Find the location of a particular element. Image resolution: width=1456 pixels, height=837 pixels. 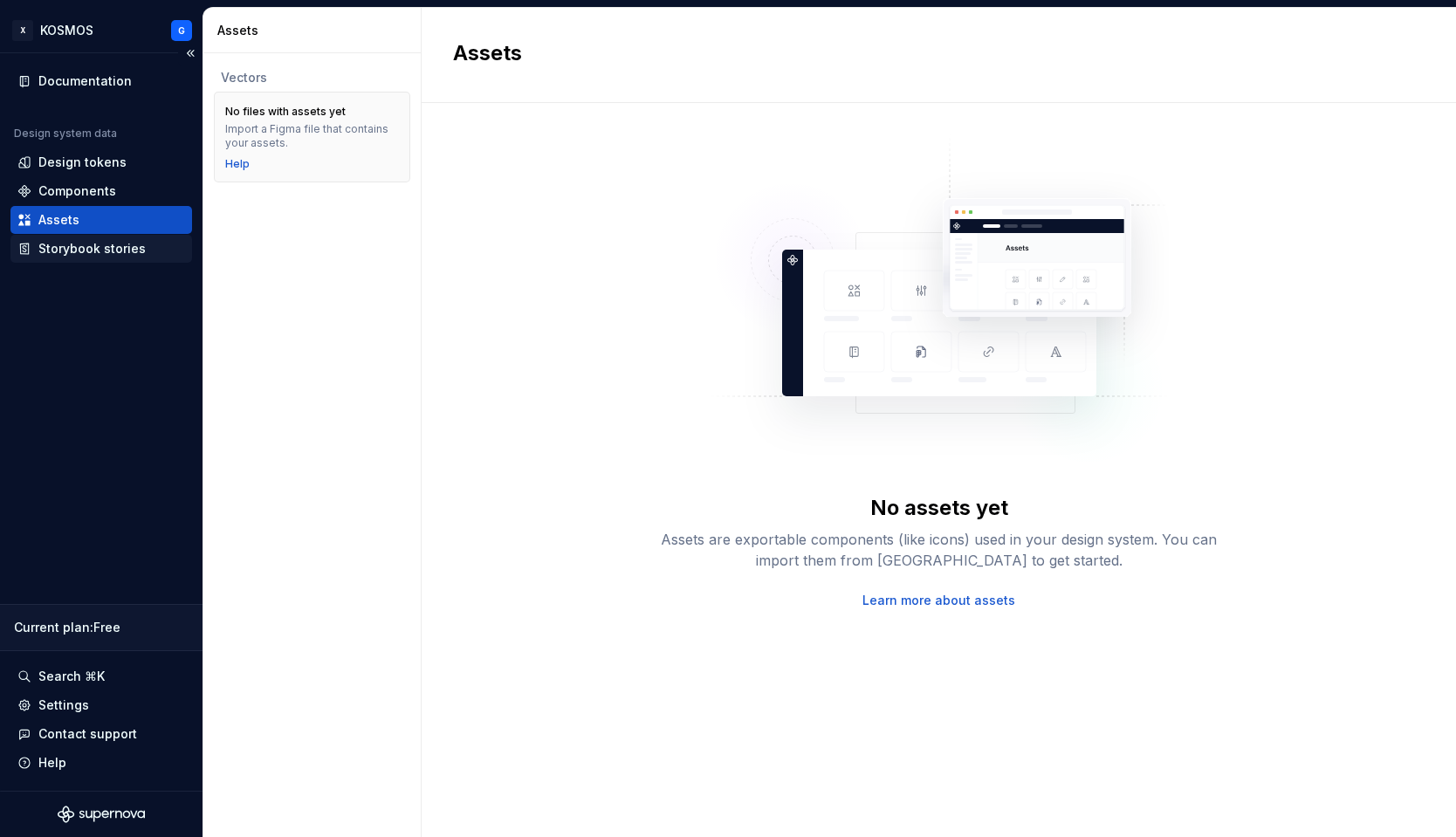

div: No files with assets yet is located at coordinates (286, 112).